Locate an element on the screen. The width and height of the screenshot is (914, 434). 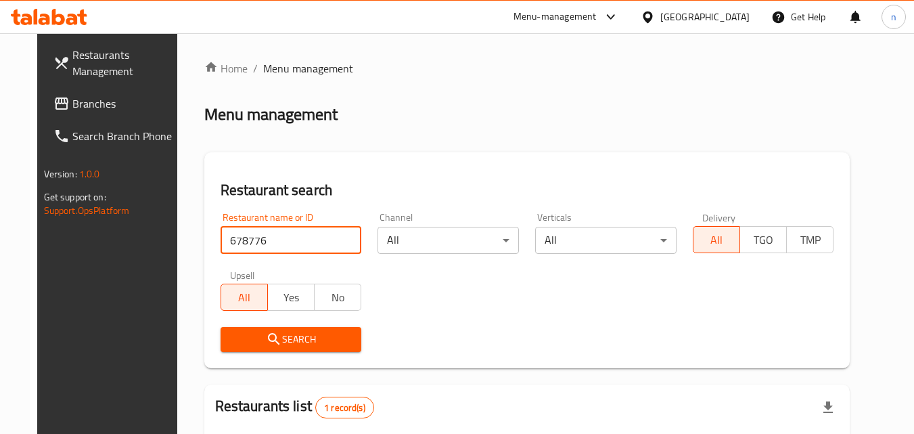
span: Get support on: is located at coordinates (75, 197).